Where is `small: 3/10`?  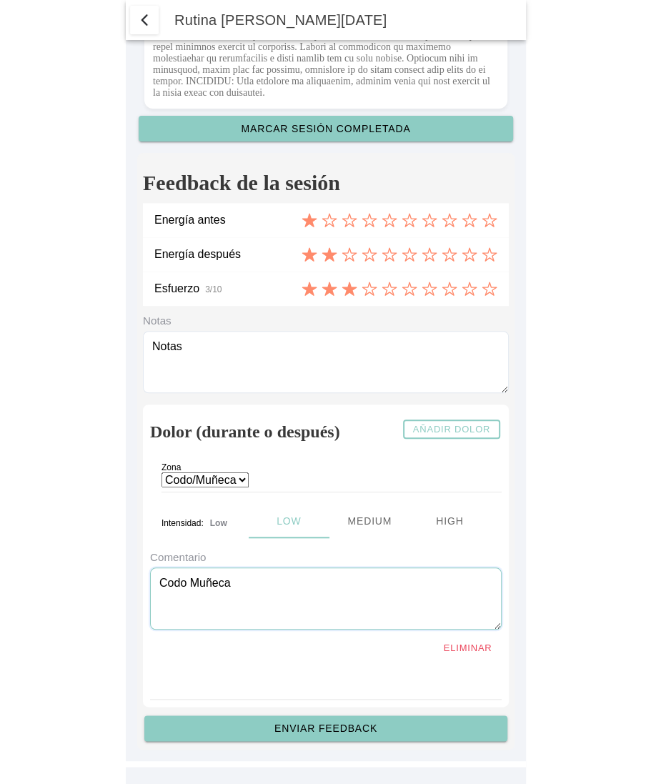
small: 3/10 is located at coordinates (213, 290).